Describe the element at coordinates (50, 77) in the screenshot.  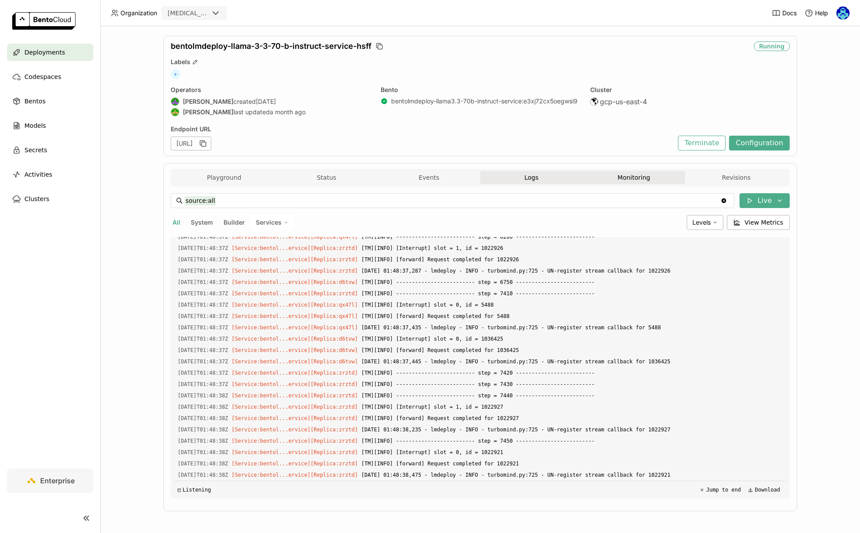
I see `a: Codespaces` at that location.